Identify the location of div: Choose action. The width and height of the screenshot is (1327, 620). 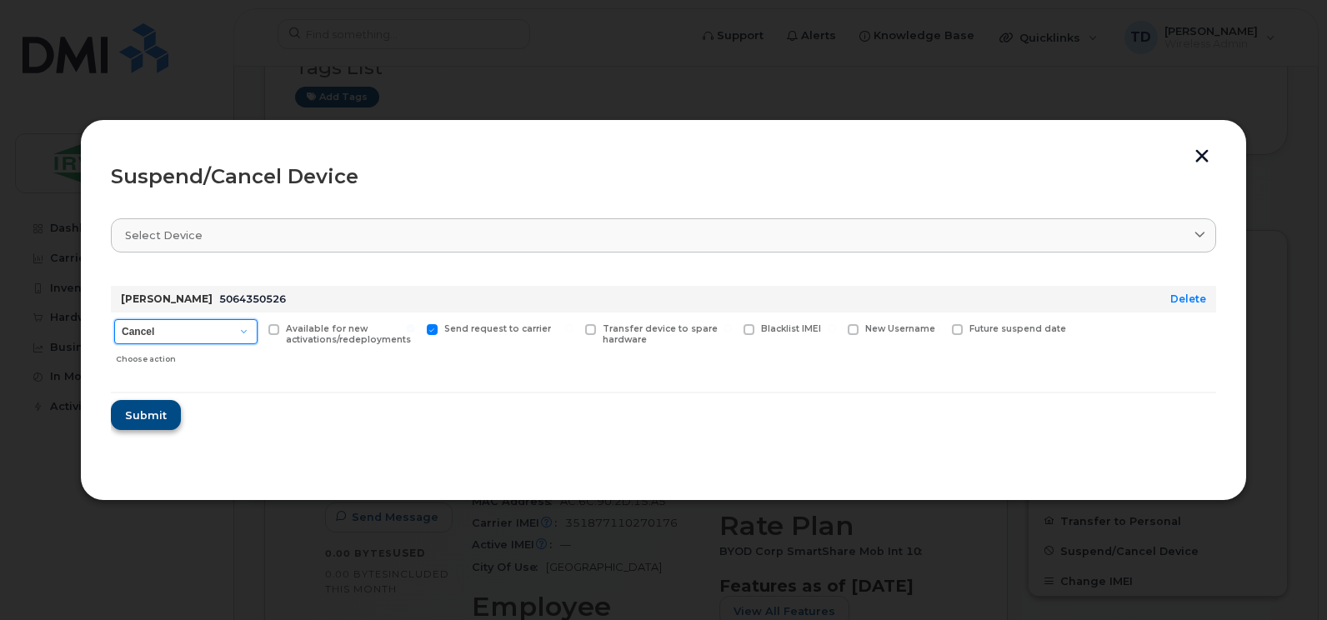
(187, 356).